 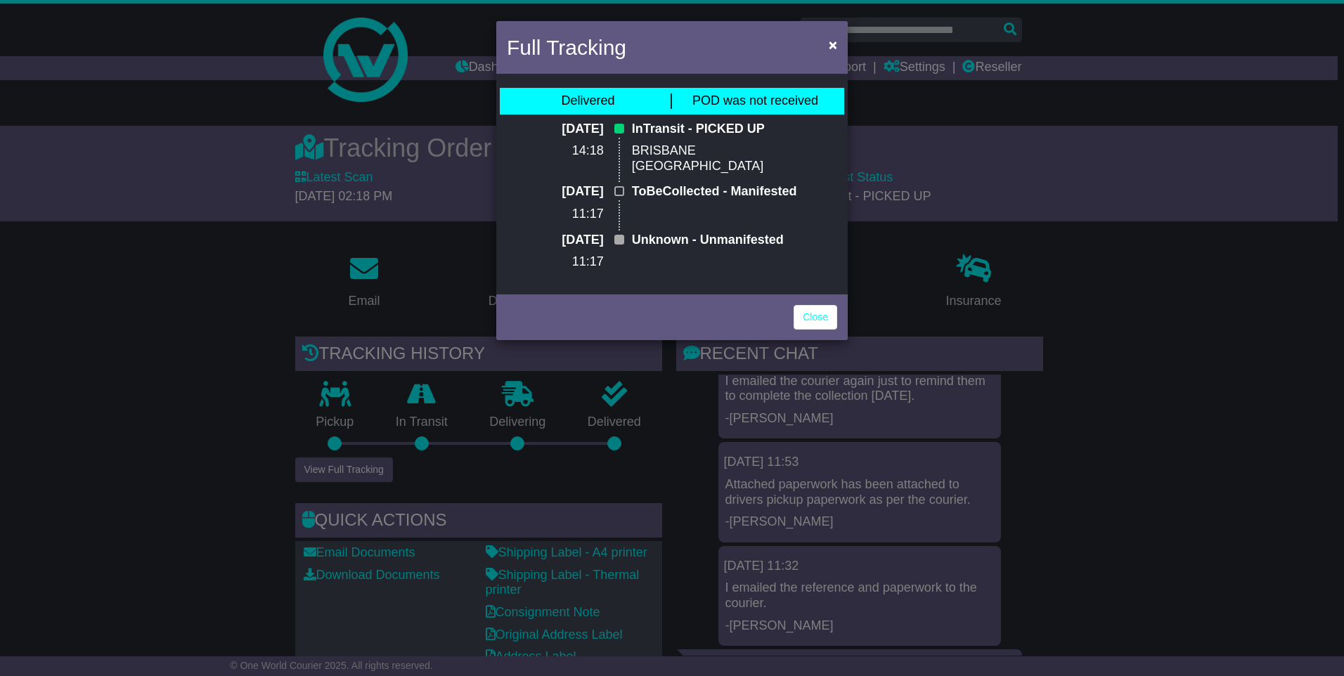 I want to click on span: POD was not received, so click(x=755, y=101).